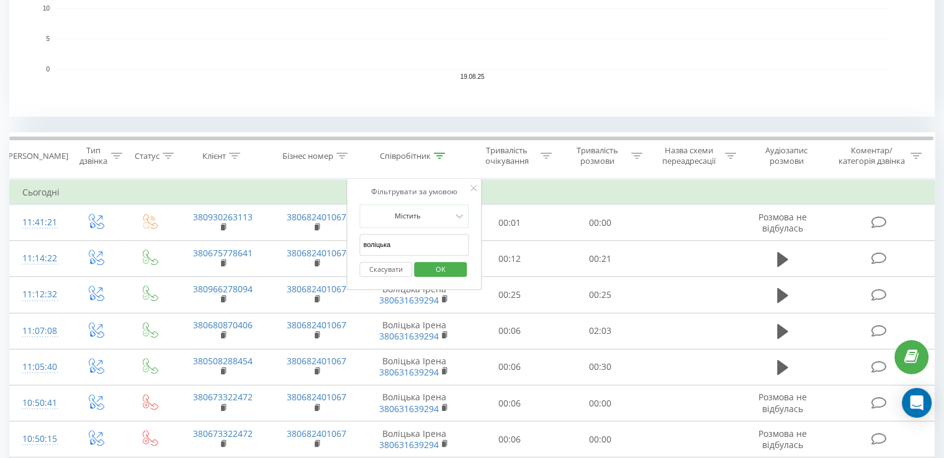  Describe the element at coordinates (38, 367) in the screenshot. I see `div: 11:05:40` at that location.